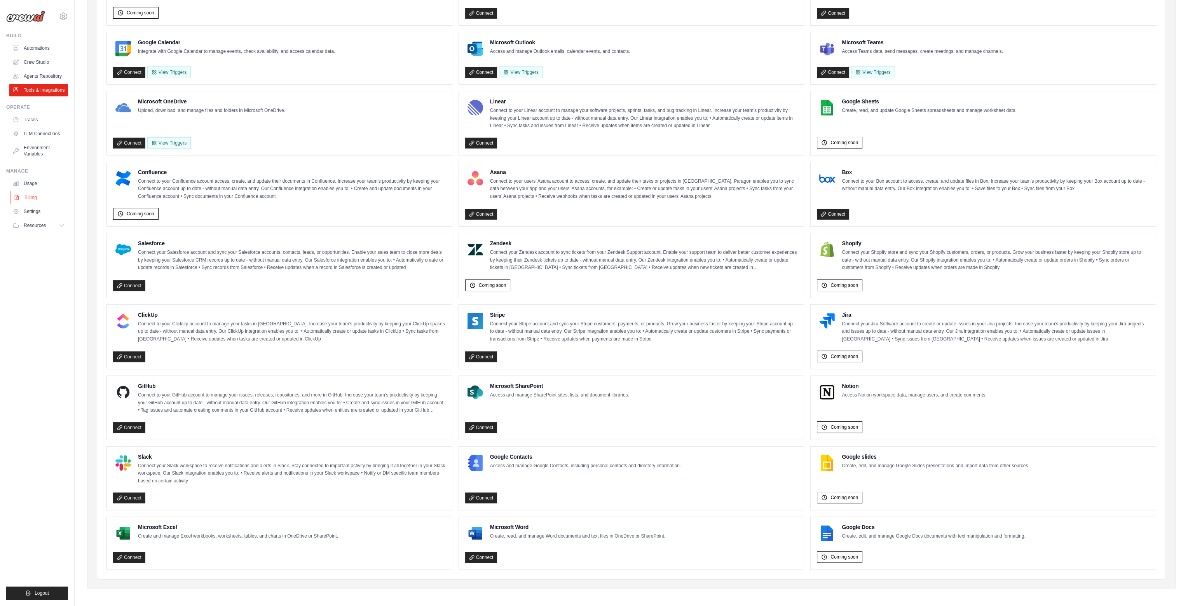 This screenshot has width=1188, height=606. Describe the element at coordinates (292, 386) in the screenshot. I see `h4: GitHub` at that location.